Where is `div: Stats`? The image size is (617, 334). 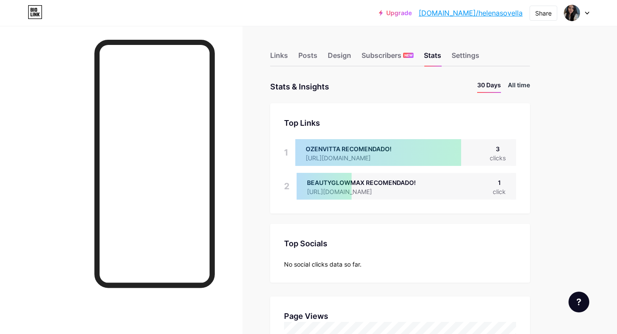 div: Stats is located at coordinates (432, 58).